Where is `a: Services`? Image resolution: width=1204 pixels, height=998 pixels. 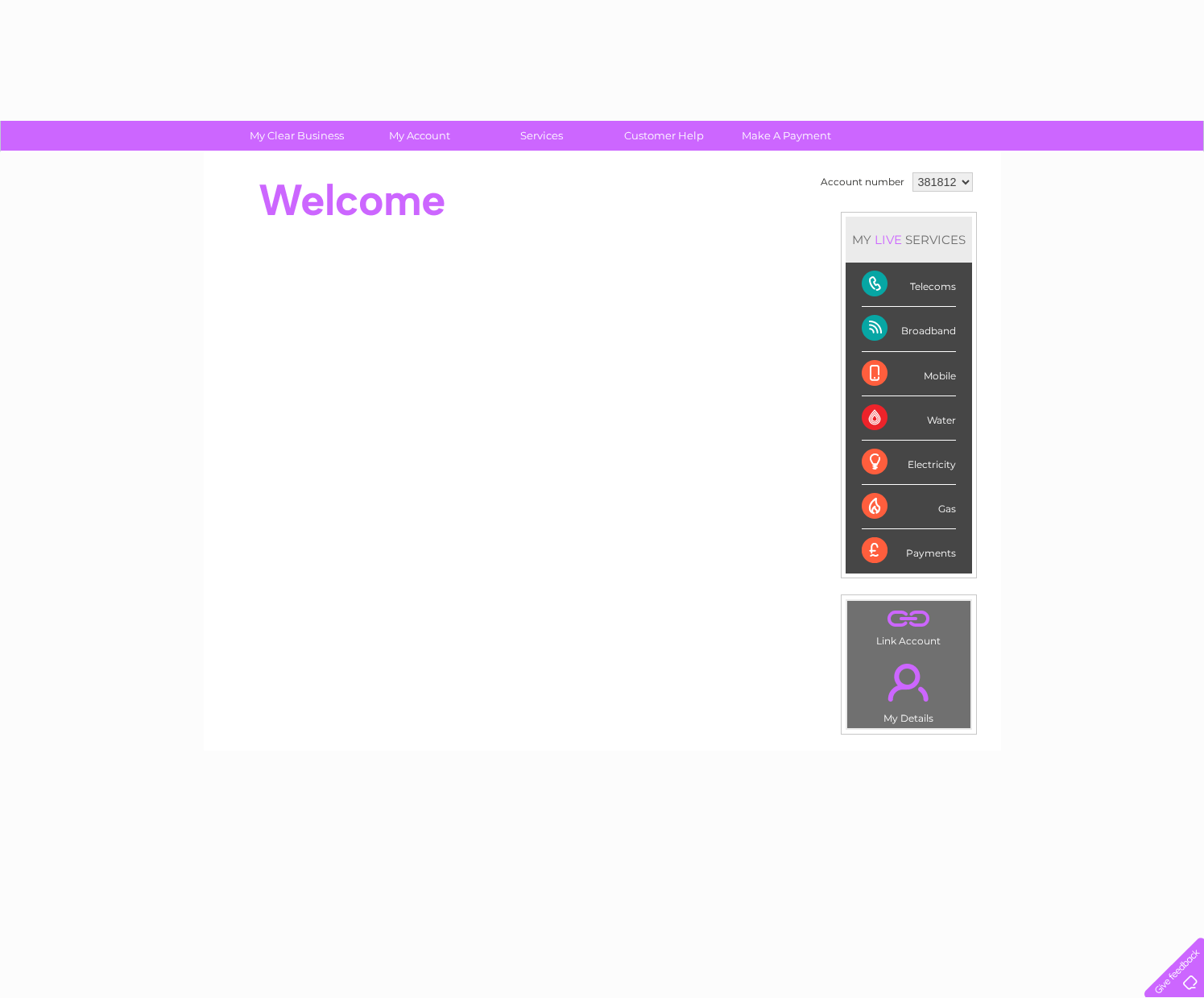 a: Services is located at coordinates (541, 135).